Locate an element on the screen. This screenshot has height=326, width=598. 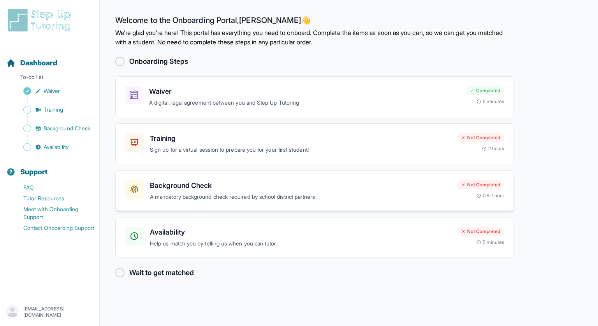
div: 0.5-1 hour is located at coordinates (490, 196).